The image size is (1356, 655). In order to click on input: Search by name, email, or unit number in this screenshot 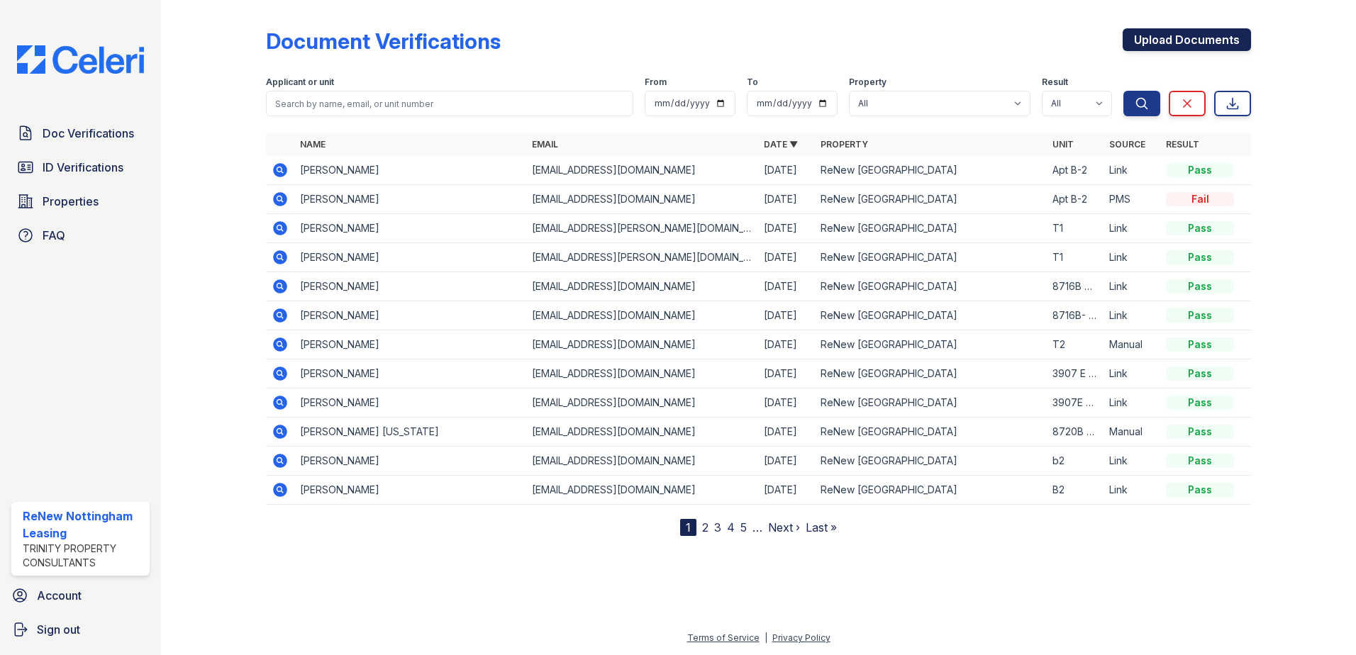, I will do `click(450, 104)`.